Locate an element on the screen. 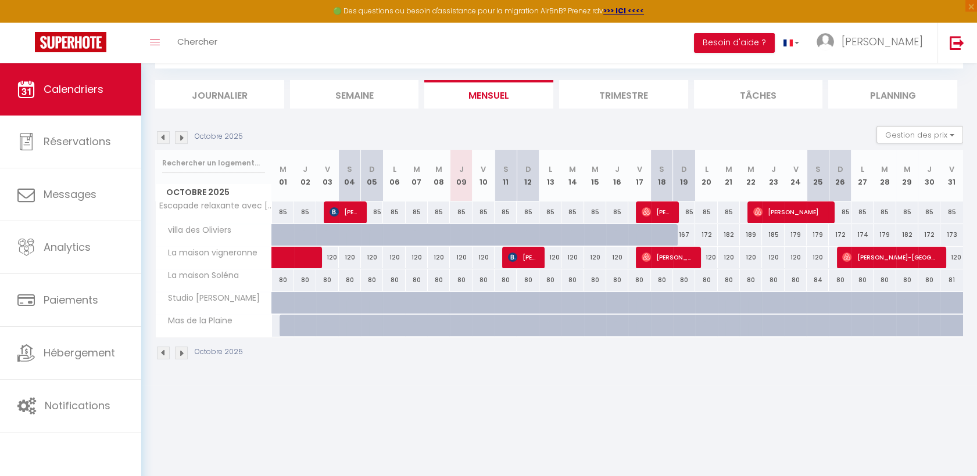  div: 84 is located at coordinates (817, 280).